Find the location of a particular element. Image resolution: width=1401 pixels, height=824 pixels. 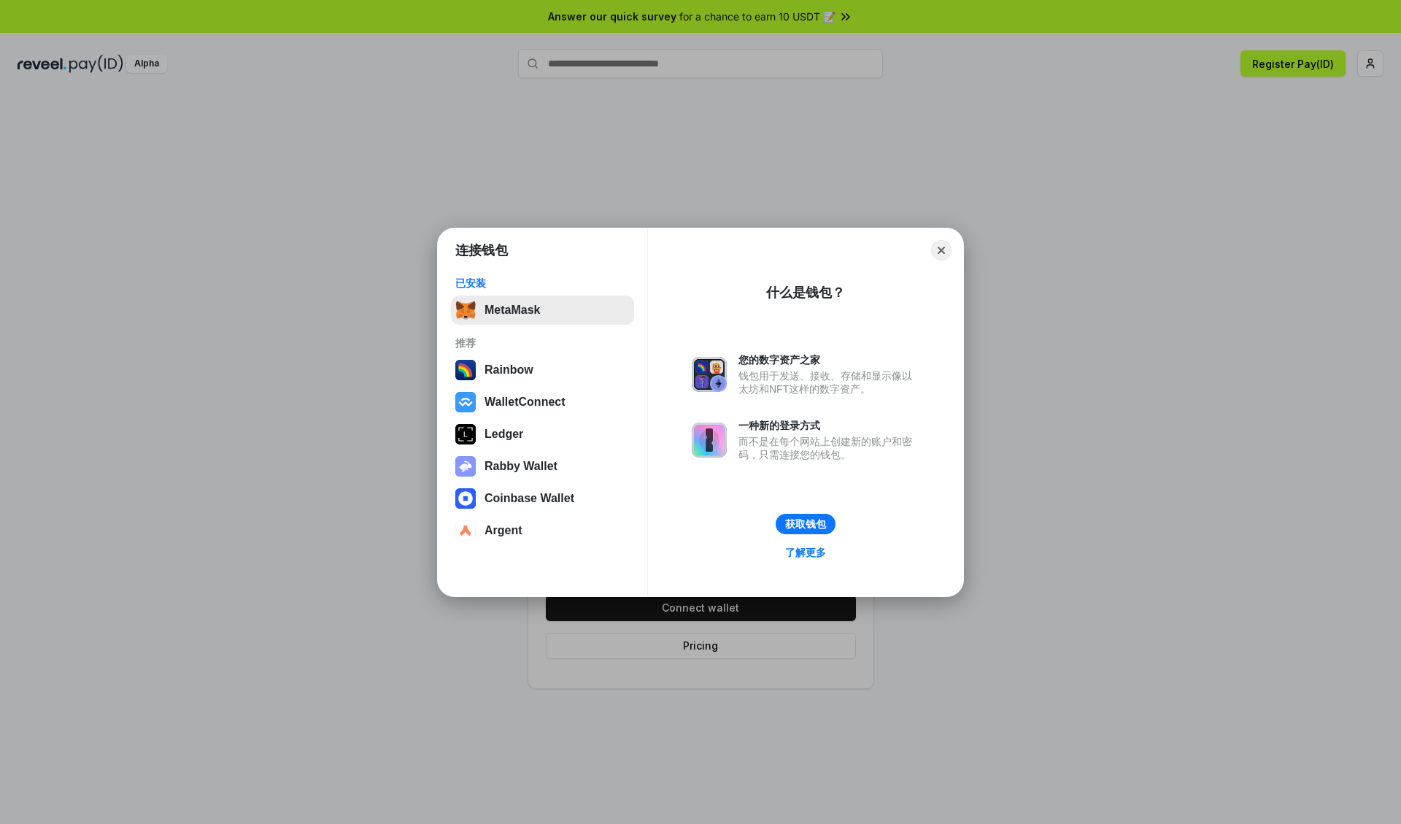

div: Ledger is located at coordinates (503, 434).